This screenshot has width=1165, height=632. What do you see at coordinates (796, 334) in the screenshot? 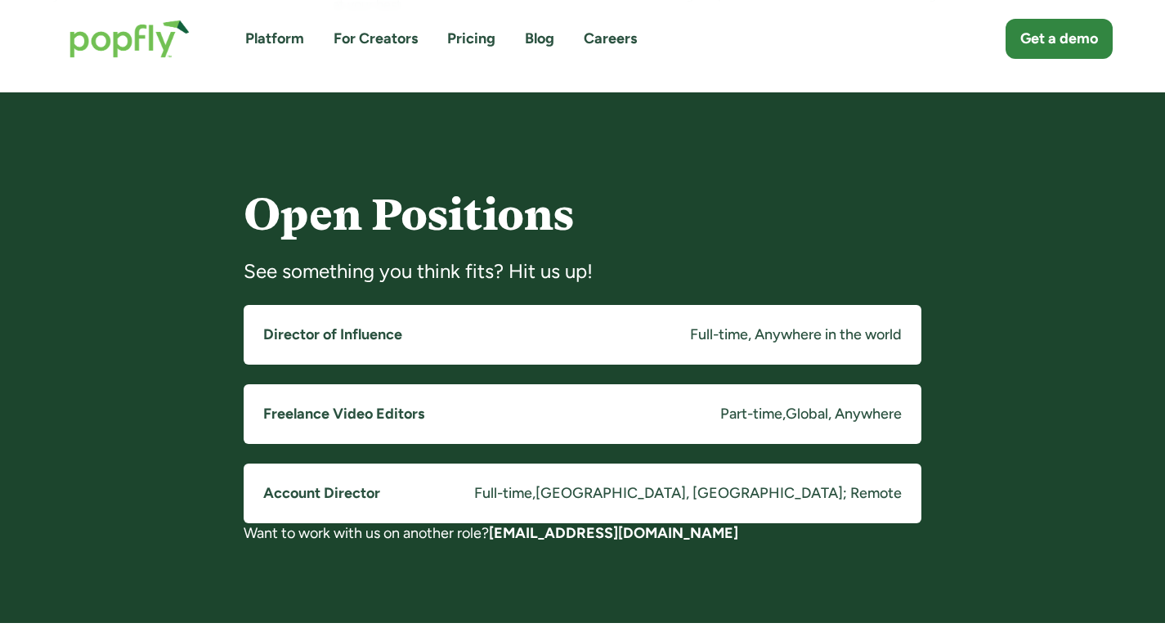
I see `div: Full-time, Anywhere in the world` at bounding box center [796, 334].